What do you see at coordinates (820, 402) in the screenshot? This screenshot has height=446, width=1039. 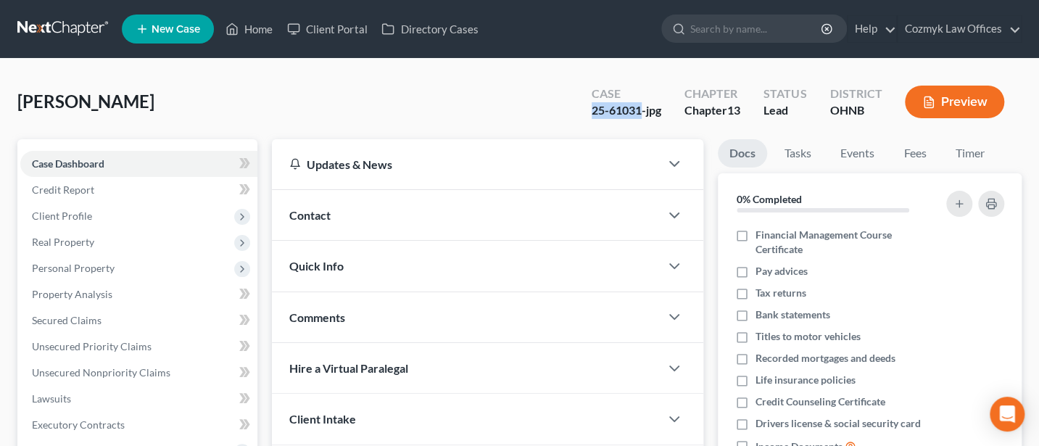 I see `span: Credit Counseling Certificate` at bounding box center [820, 402].